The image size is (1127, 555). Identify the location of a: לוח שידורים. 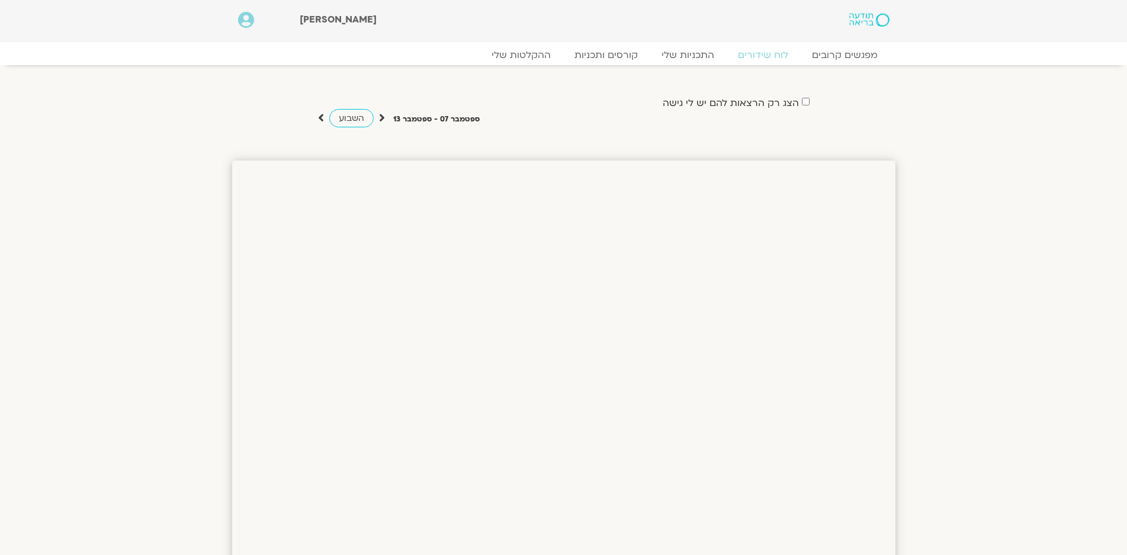
(763, 55).